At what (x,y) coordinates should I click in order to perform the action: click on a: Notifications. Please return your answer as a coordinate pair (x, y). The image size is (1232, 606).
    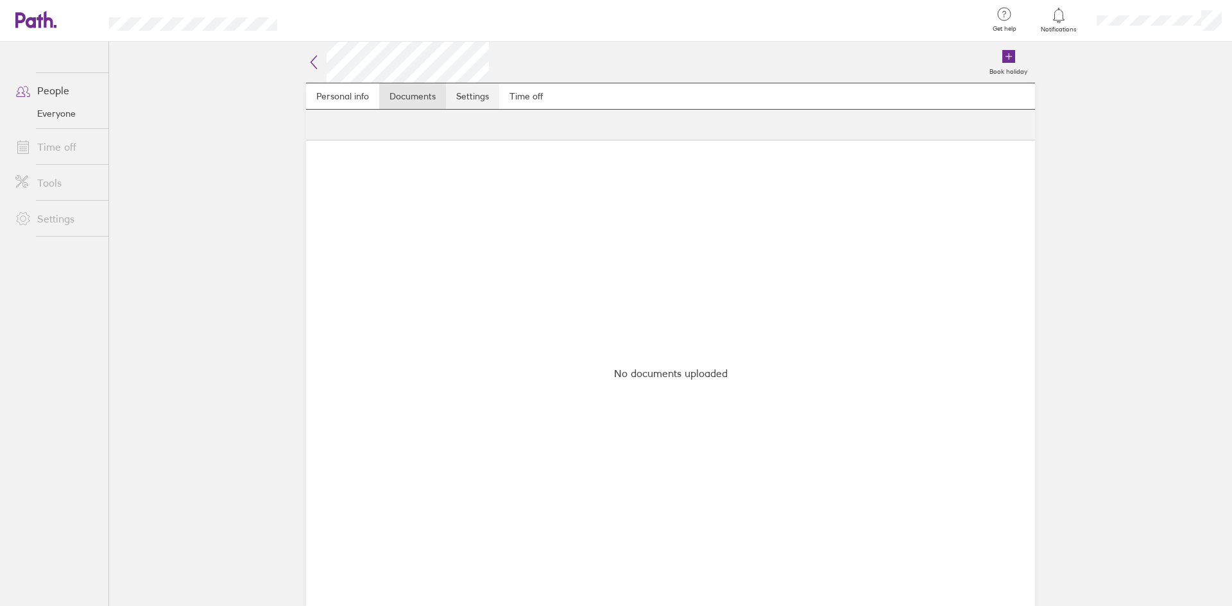
    Looking at the image, I should click on (1059, 20).